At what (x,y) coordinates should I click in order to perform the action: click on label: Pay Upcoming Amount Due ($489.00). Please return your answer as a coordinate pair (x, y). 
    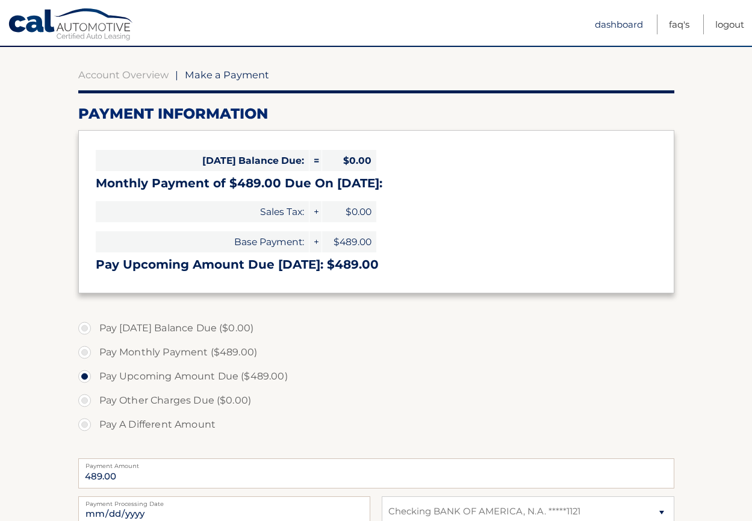
    Looking at the image, I should click on (376, 376).